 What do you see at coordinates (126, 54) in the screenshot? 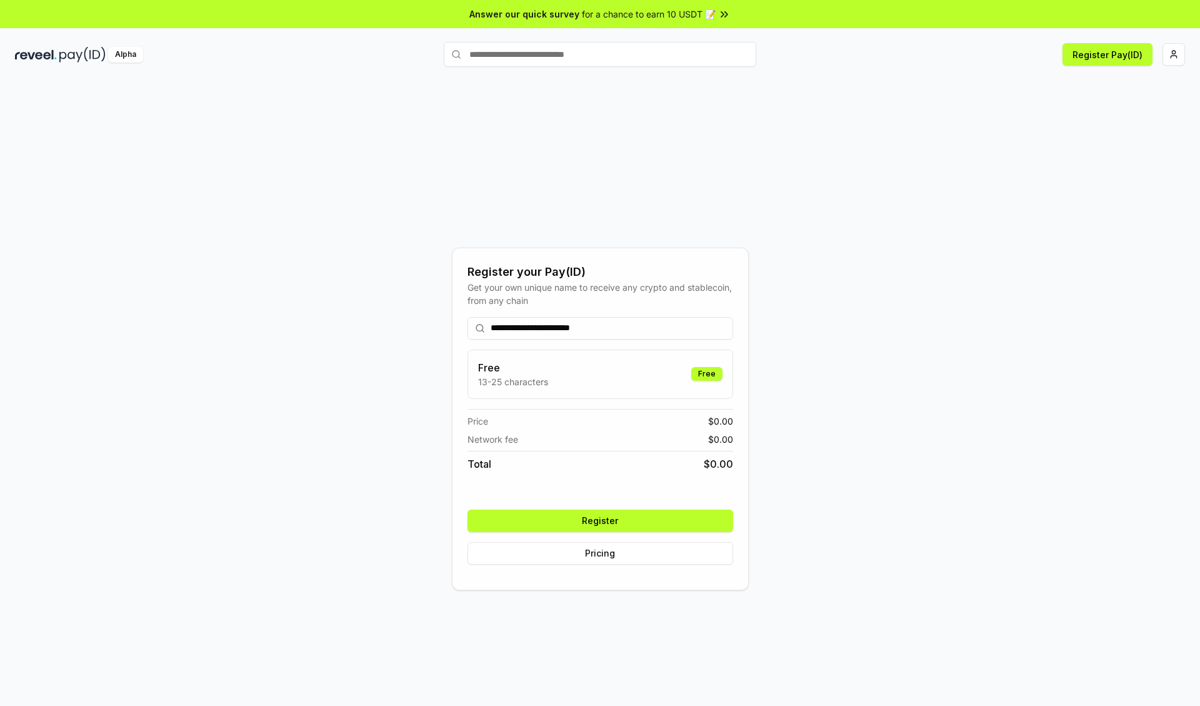
I see `div: Alpha` at bounding box center [126, 54].